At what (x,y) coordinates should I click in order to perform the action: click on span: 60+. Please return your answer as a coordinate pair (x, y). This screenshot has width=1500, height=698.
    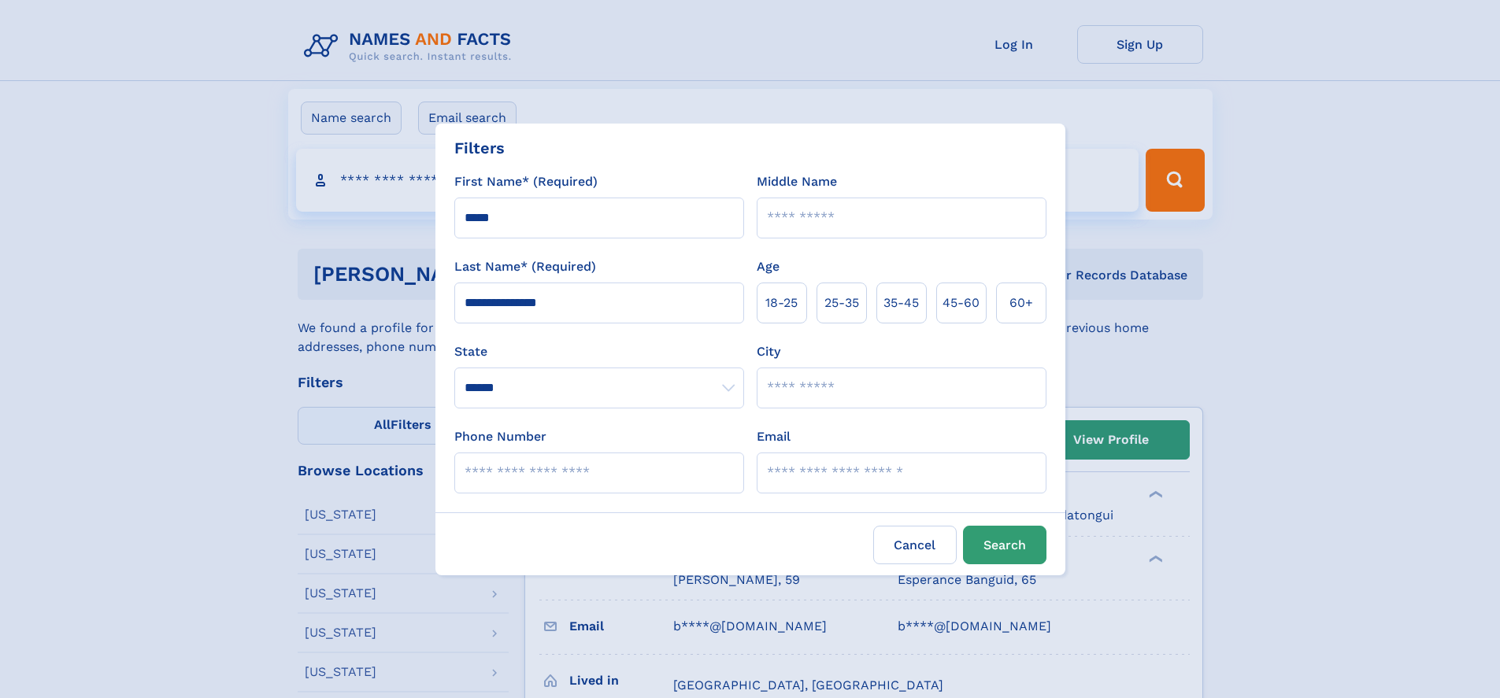
    Looking at the image, I should click on (1021, 303).